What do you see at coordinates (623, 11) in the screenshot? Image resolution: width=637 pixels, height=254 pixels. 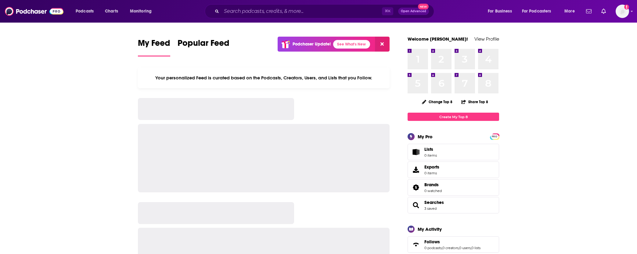 I see `button: Show profile menu` at bounding box center [623, 11].